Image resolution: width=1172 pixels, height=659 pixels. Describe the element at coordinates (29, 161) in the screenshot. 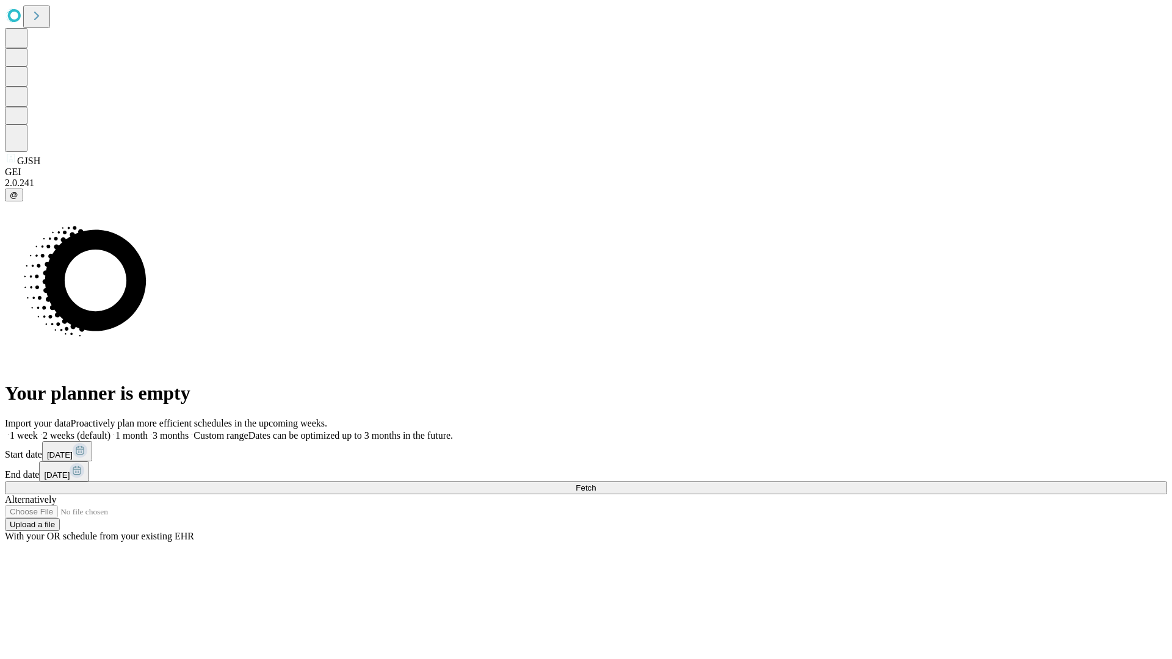

I see `span: GJSH` at that location.